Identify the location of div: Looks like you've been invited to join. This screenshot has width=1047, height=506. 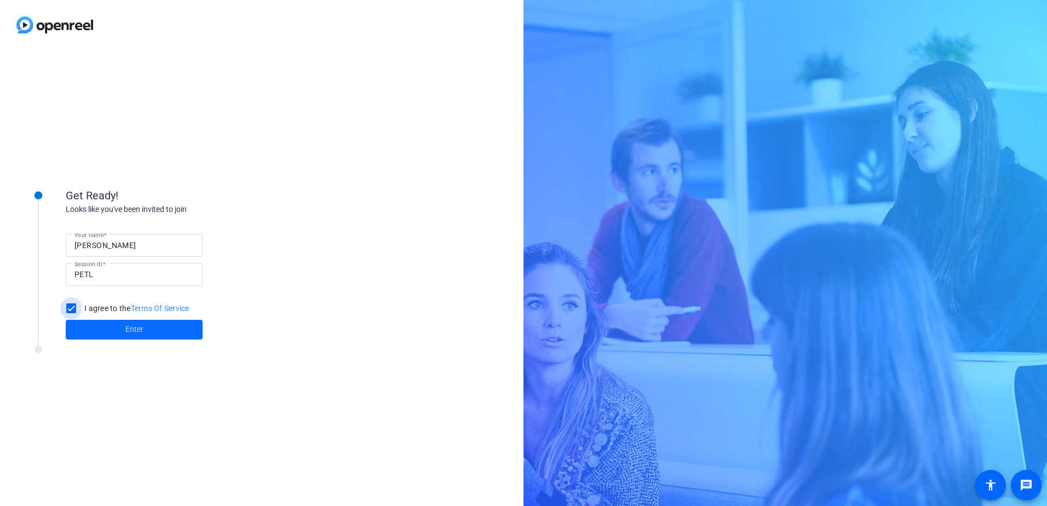
(175, 209).